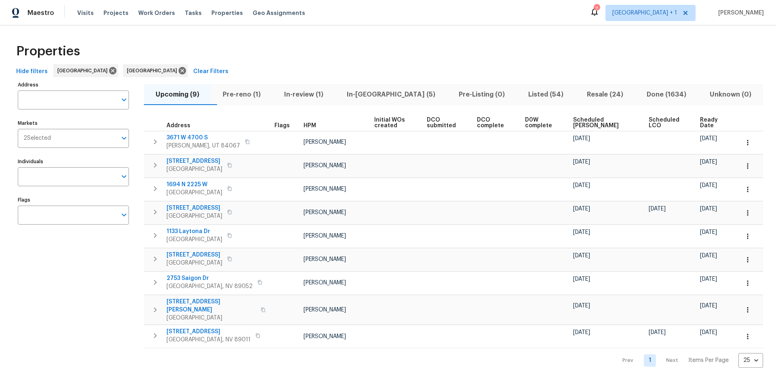 Image resolution: width=776 pixels, height=368 pixels. What do you see at coordinates (730, 95) in the screenshot?
I see `span: Unknown (0)` at bounding box center [730, 95].